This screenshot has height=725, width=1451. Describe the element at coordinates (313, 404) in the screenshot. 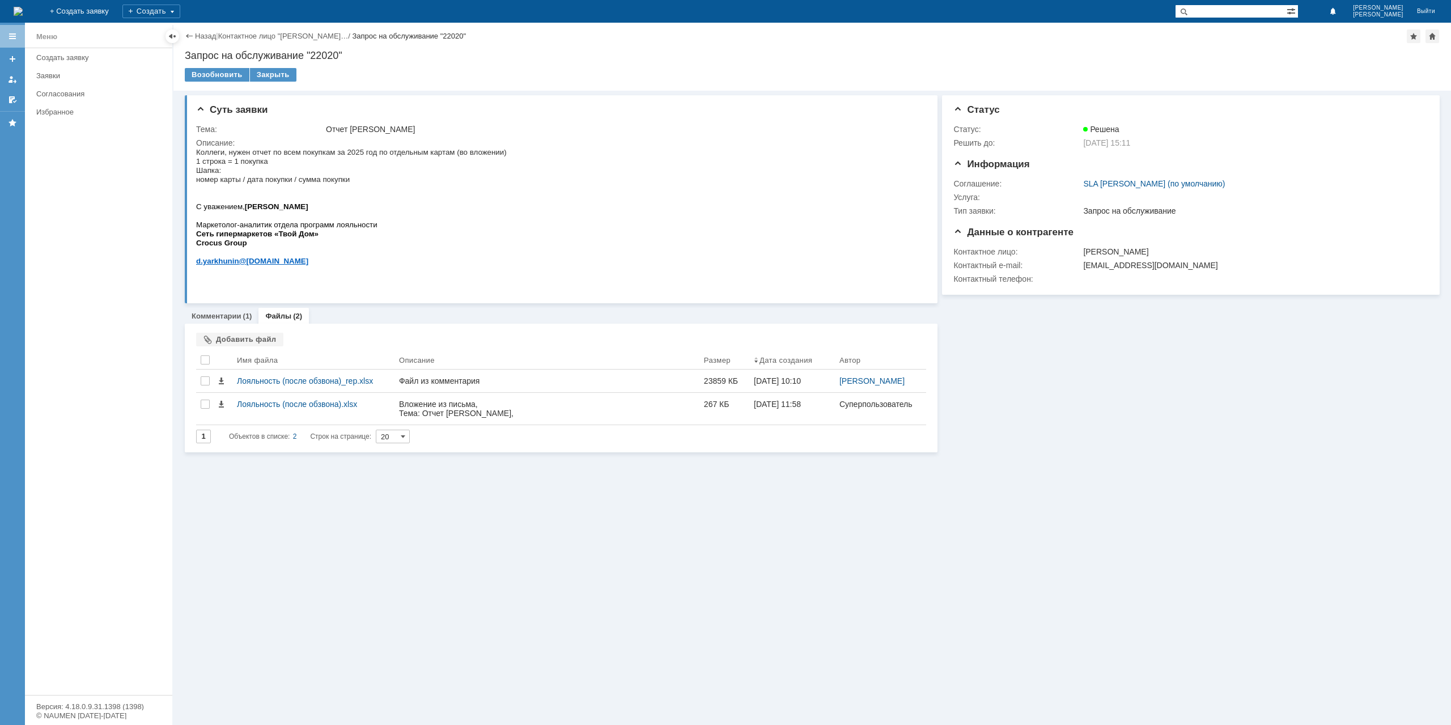

I see `div: Лояльность (после обзвона).xlsx` at that location.